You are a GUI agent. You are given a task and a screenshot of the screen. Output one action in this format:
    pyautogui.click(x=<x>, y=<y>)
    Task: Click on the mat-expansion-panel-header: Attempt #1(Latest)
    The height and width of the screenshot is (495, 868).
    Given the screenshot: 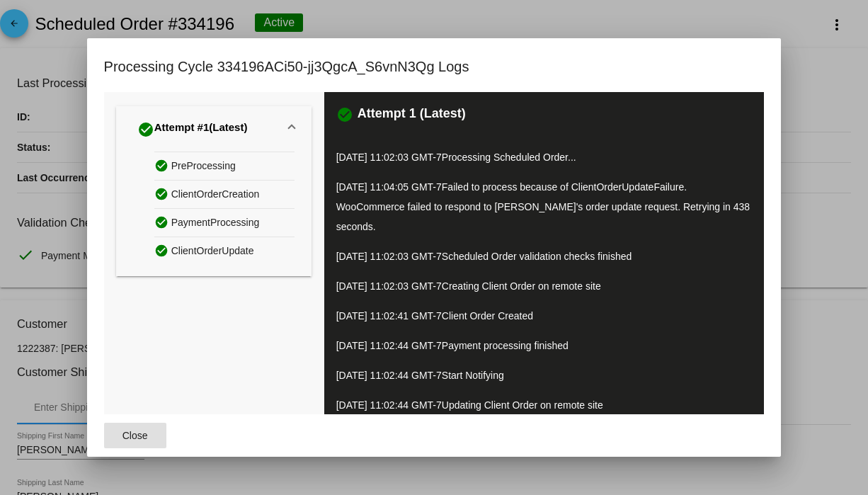 What is the action you would take?
    pyautogui.click(x=214, y=129)
    